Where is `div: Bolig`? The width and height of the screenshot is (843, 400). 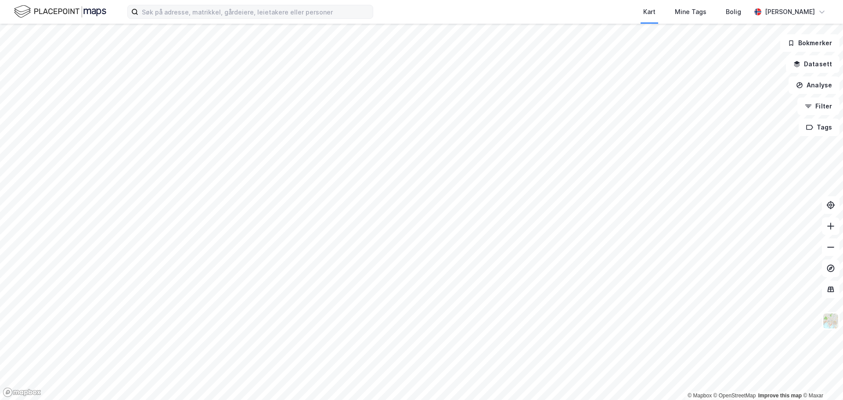
div: Bolig is located at coordinates (734, 12).